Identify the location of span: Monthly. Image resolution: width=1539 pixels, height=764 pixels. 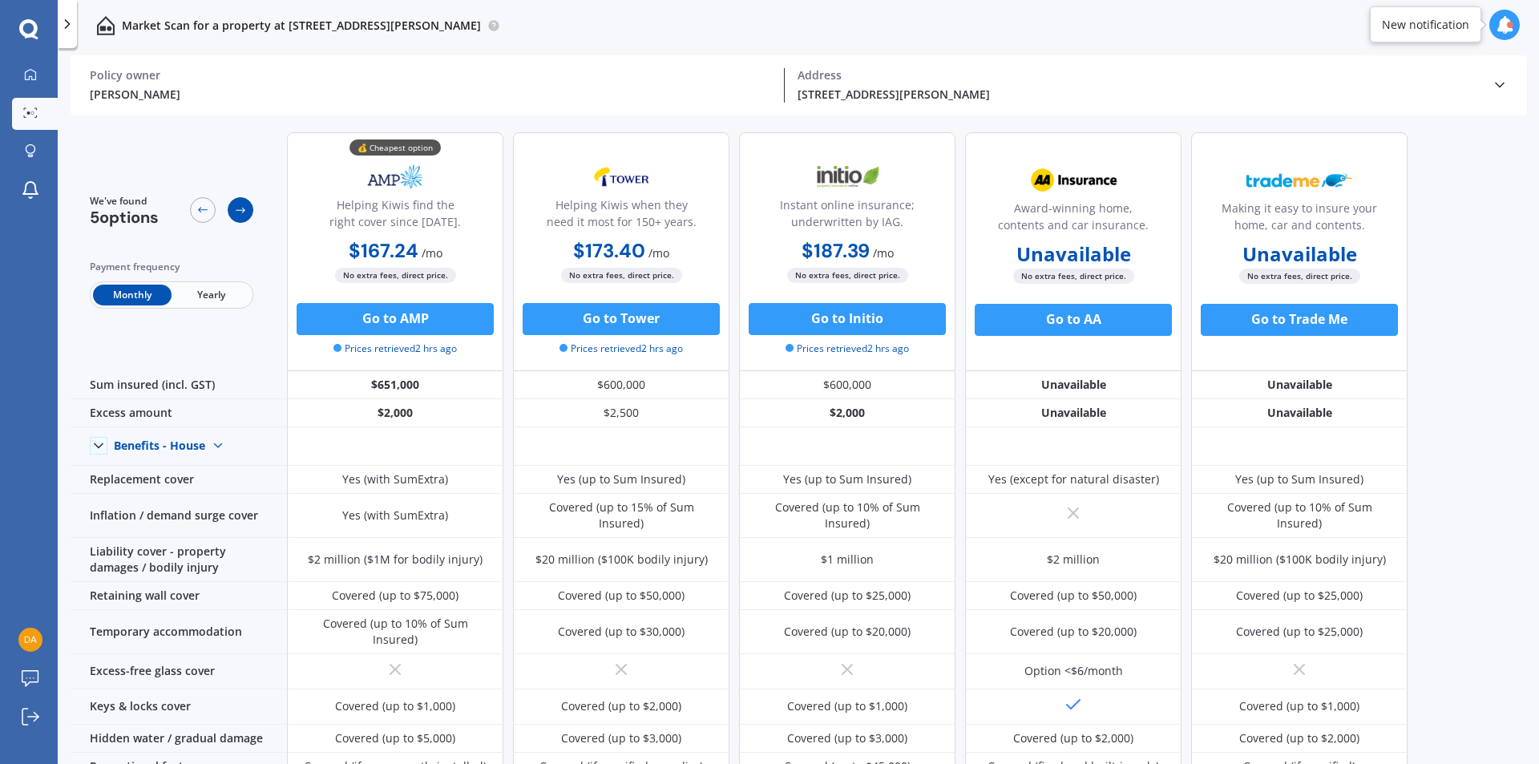
(132, 295).